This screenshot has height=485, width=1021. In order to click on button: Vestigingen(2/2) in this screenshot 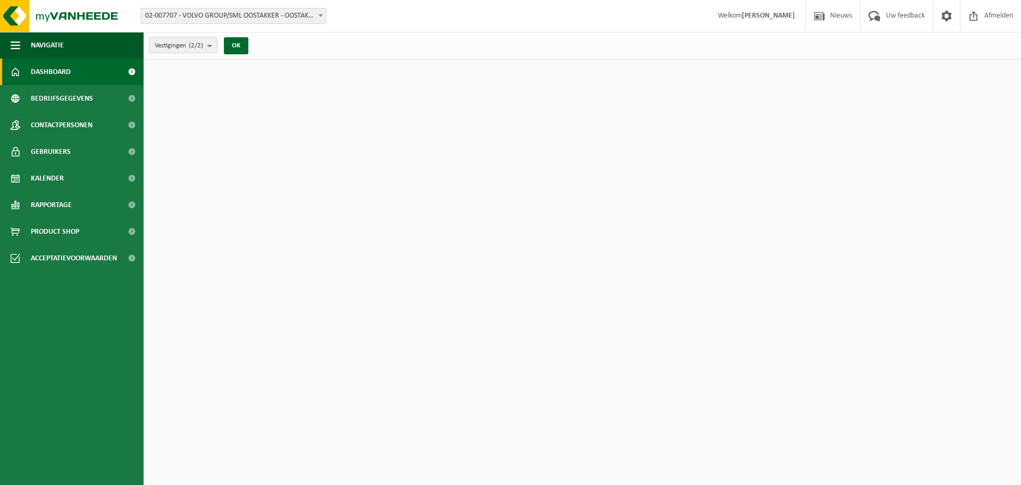, I will do `click(183, 45)`.